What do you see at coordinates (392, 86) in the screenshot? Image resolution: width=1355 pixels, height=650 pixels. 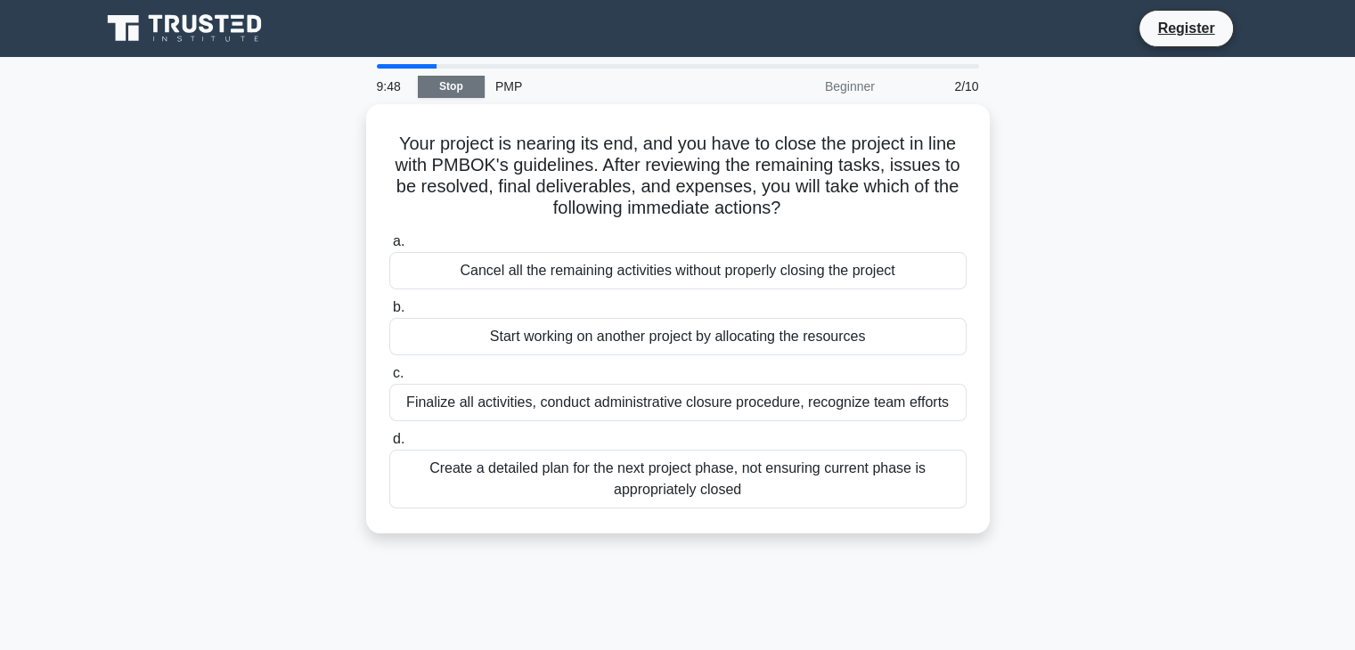 I see `div: 9:48` at bounding box center [392, 86].